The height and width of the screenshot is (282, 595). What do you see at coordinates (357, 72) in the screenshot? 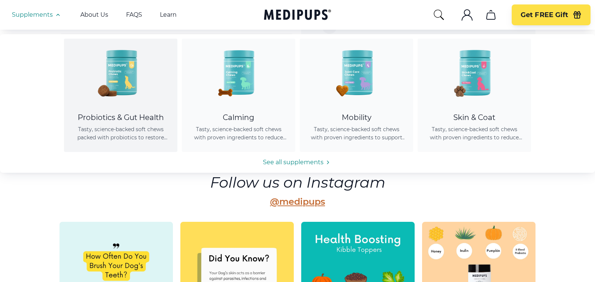
I see `img: Joint Care Chews - Medipups` at bounding box center [357, 72].